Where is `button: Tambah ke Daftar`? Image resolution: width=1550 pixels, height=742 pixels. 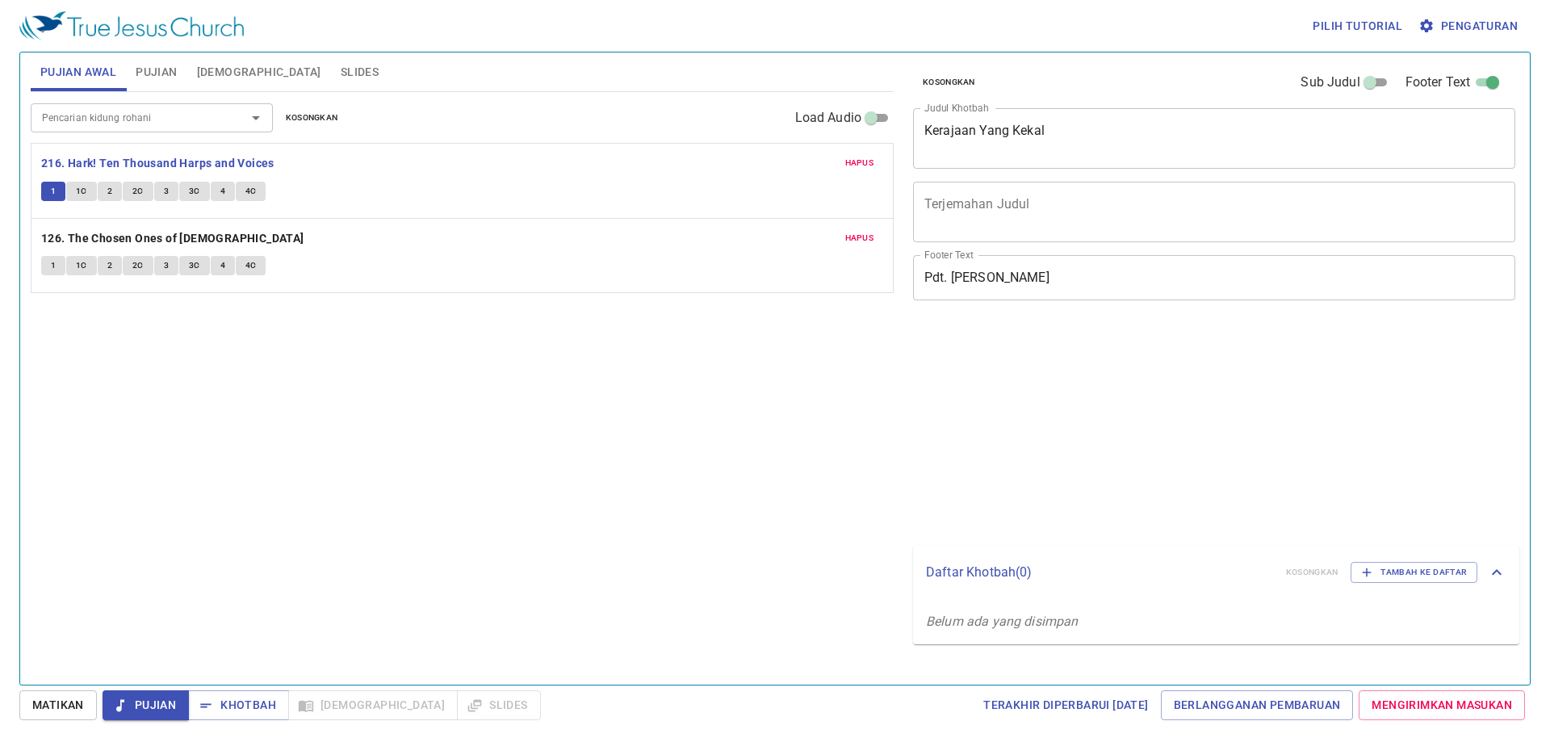
button: Tambah ke Daftar is located at coordinates (1414, 572).